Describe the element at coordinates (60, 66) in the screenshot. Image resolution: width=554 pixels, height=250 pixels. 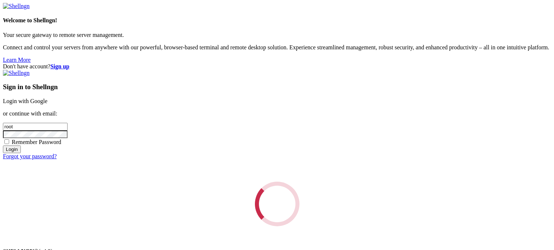
I see `strong: Sign up` at that location.